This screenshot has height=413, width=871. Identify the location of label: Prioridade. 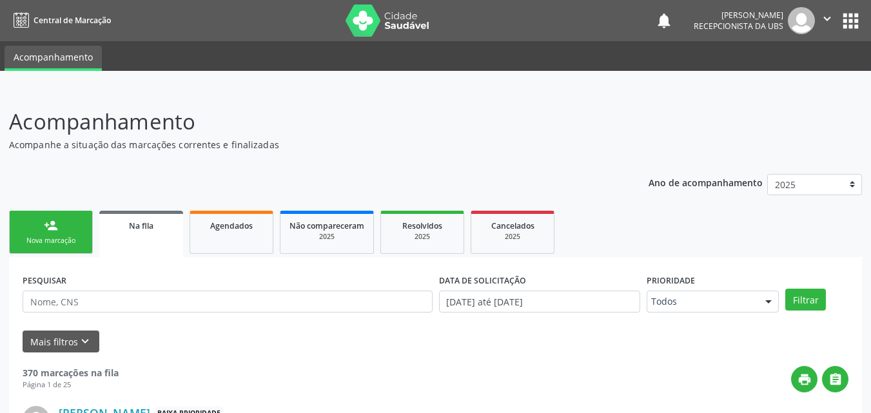
(671, 281).